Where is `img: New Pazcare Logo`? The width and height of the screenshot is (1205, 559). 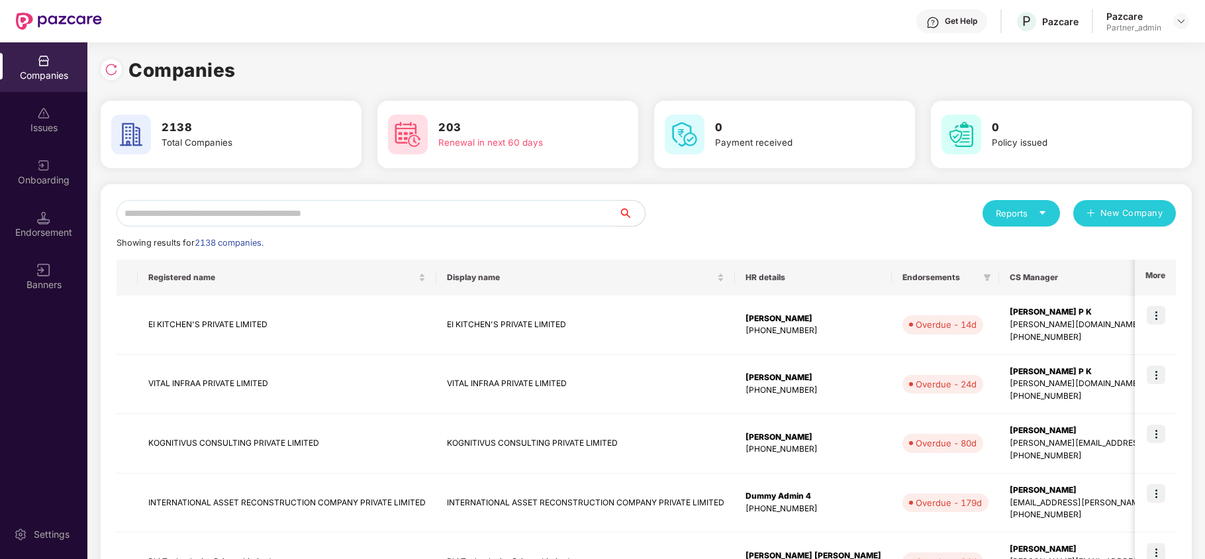 img: New Pazcare Logo is located at coordinates (59, 21).